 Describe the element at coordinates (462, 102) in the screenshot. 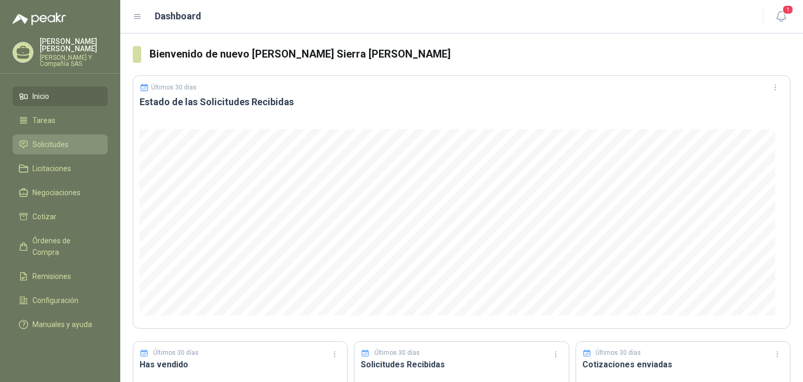

I see `h3: Estado de las Solicitudes Recibidas` at that location.